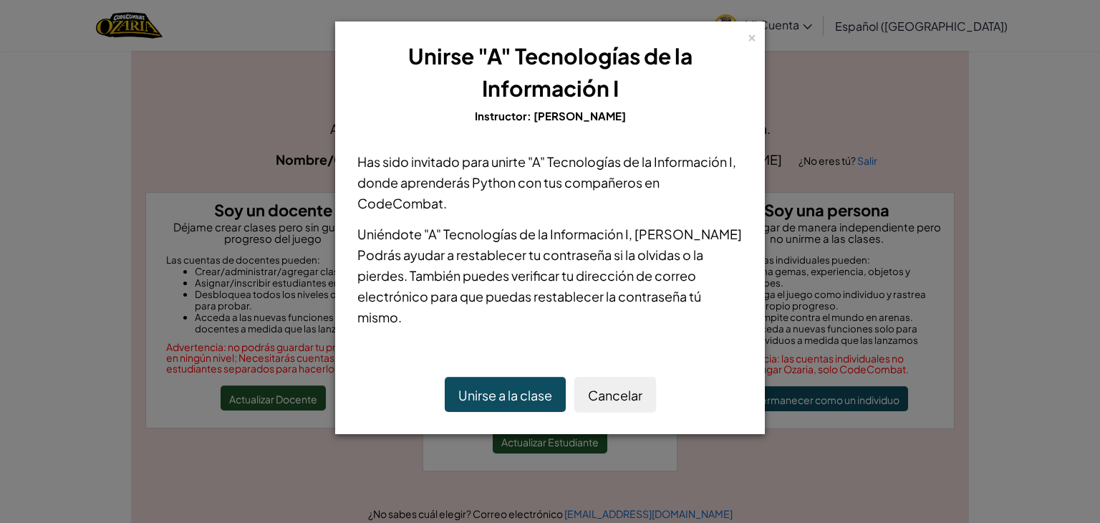 This screenshot has width=1100, height=523. I want to click on button: Cancelar, so click(615, 394).